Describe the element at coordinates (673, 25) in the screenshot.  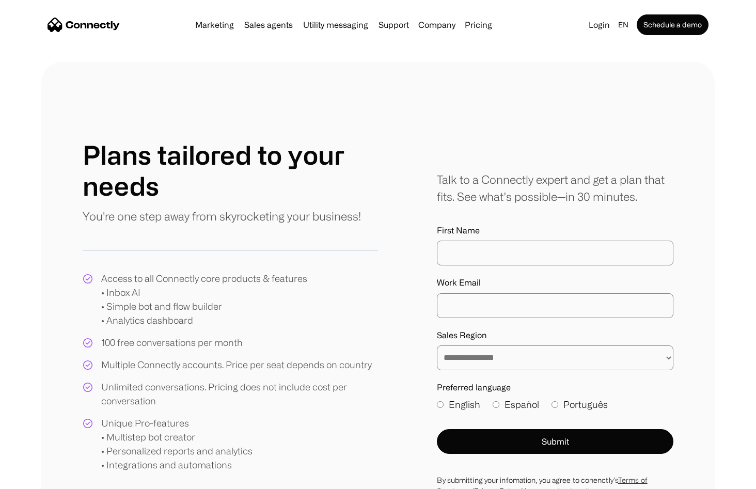
I see `a: Schedule a demo` at that location.